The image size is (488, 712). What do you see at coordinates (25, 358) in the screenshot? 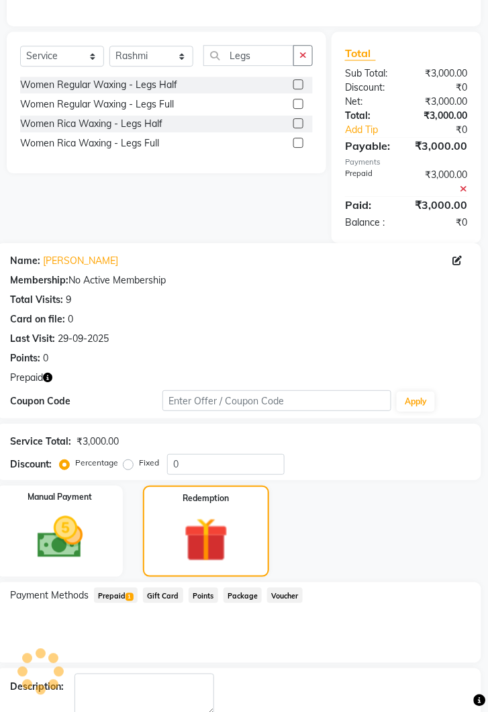
I see `div: Points:` at bounding box center [25, 358].